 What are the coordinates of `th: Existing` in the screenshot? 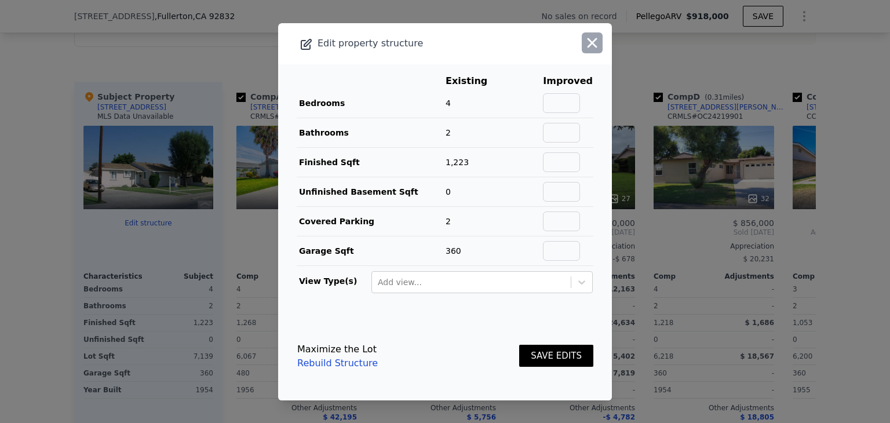 It's located at (475, 81).